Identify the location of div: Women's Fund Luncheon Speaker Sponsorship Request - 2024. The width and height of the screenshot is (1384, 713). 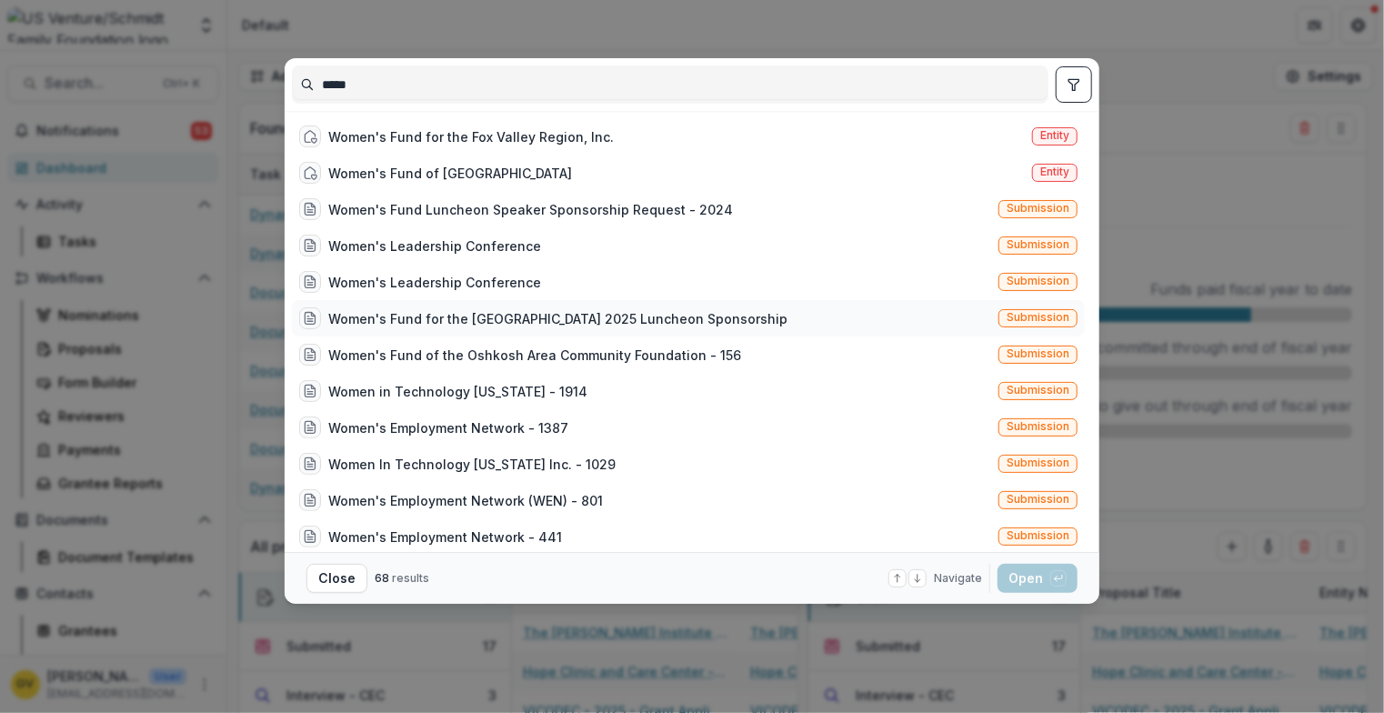
(530, 209).